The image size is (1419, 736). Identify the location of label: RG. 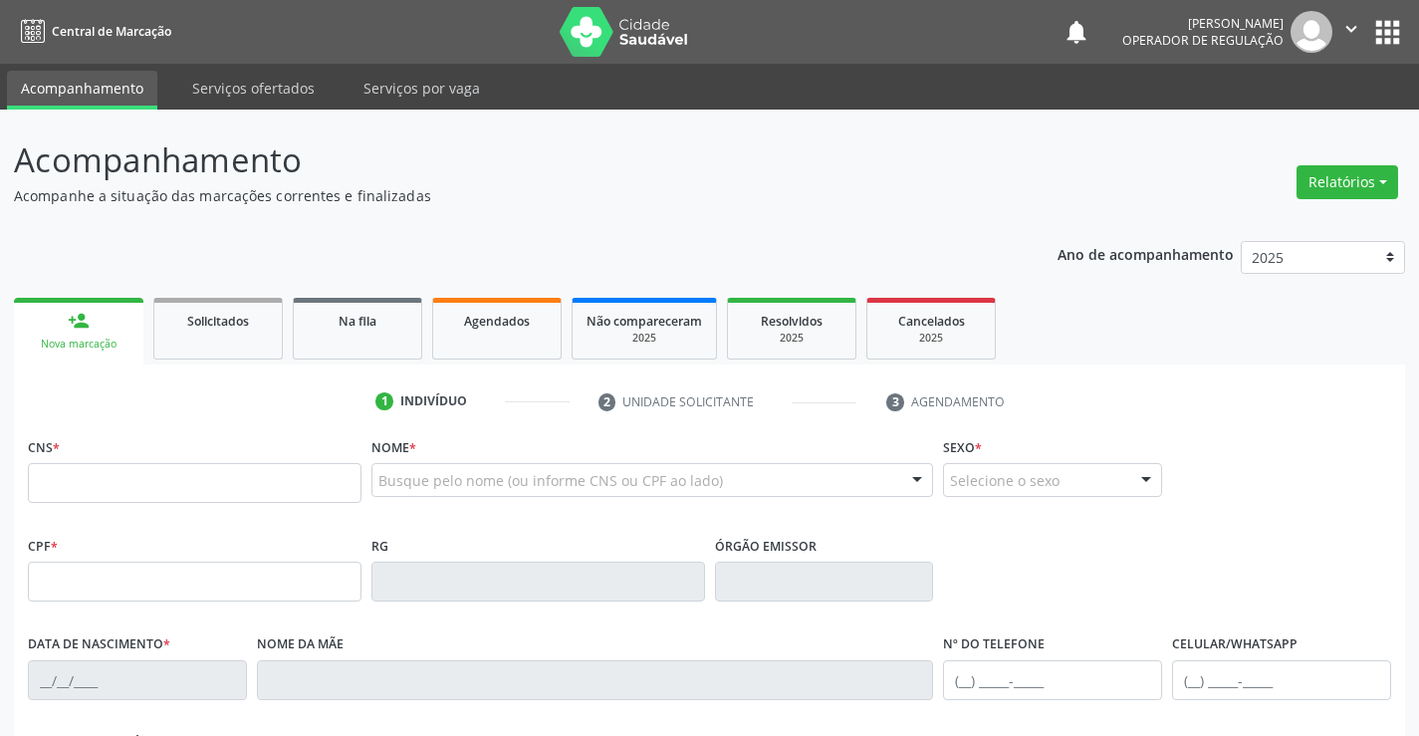
(379, 546).